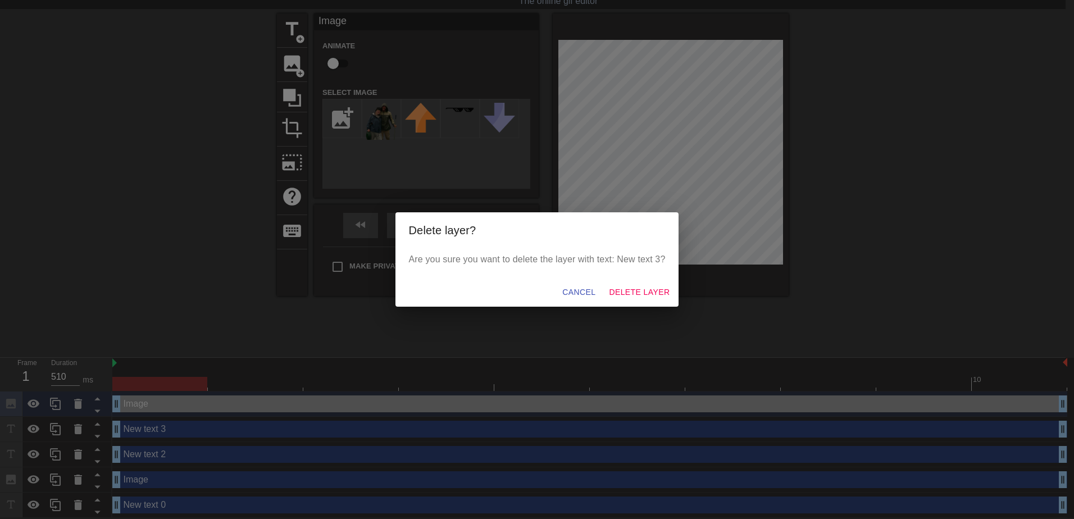 This screenshot has height=519, width=1074. Describe the element at coordinates (639, 292) in the screenshot. I see `span: Delete Layer` at that location.